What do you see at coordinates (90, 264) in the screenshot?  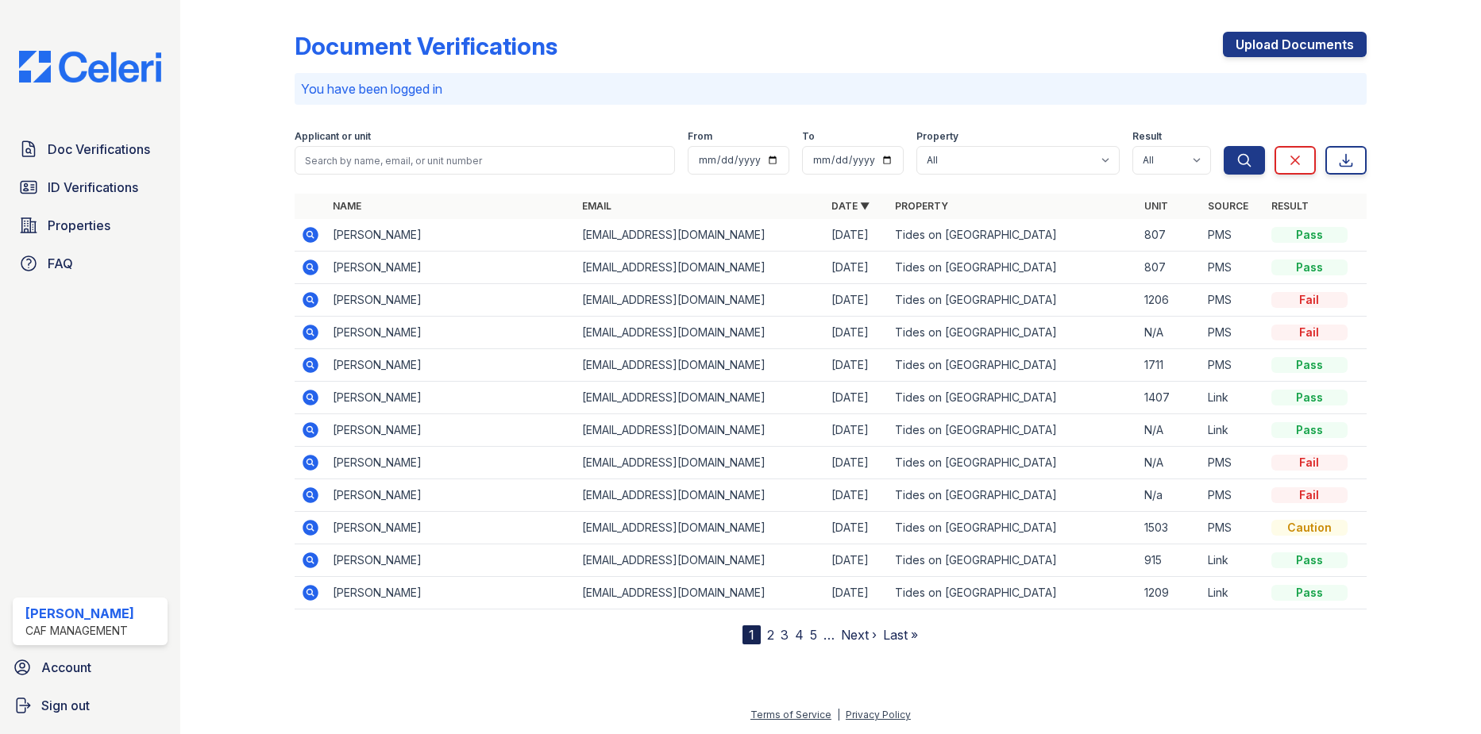 I see `a: FAQ` at bounding box center [90, 264].